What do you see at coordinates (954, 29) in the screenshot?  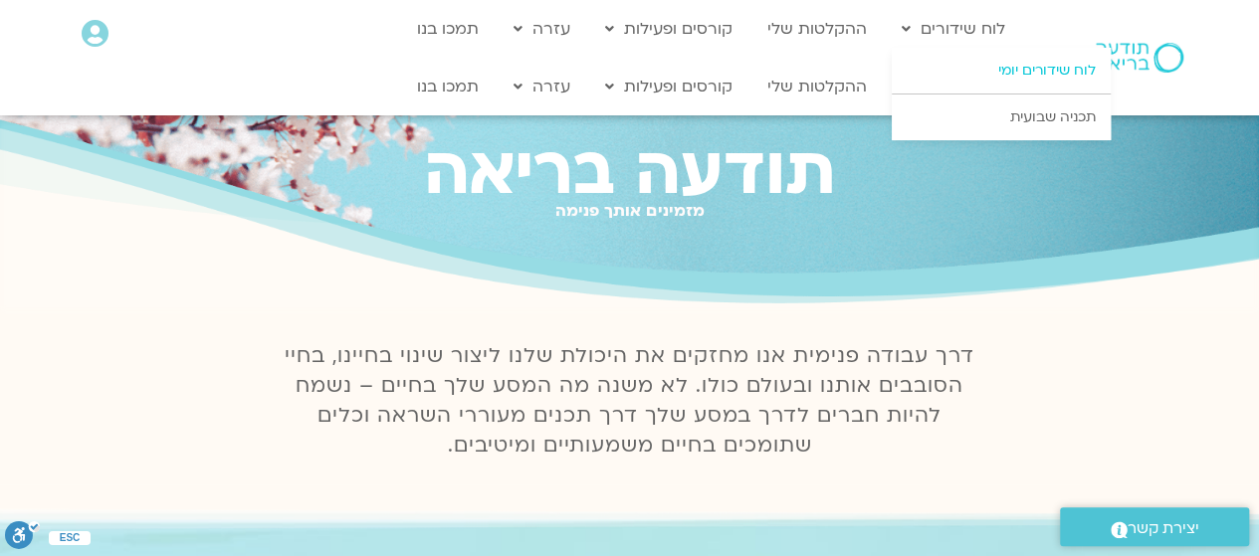 I see `a: לוח שידורים` at bounding box center [954, 29].